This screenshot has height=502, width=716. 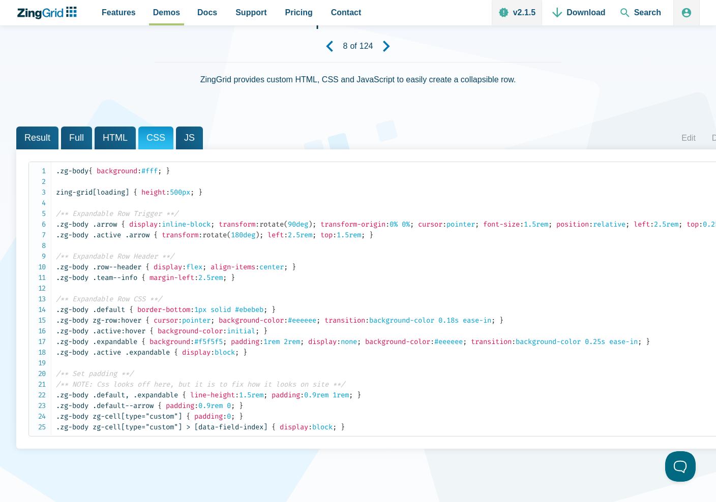 What do you see at coordinates (212, 395) in the screenshot?
I see `span: line-height` at bounding box center [212, 395].